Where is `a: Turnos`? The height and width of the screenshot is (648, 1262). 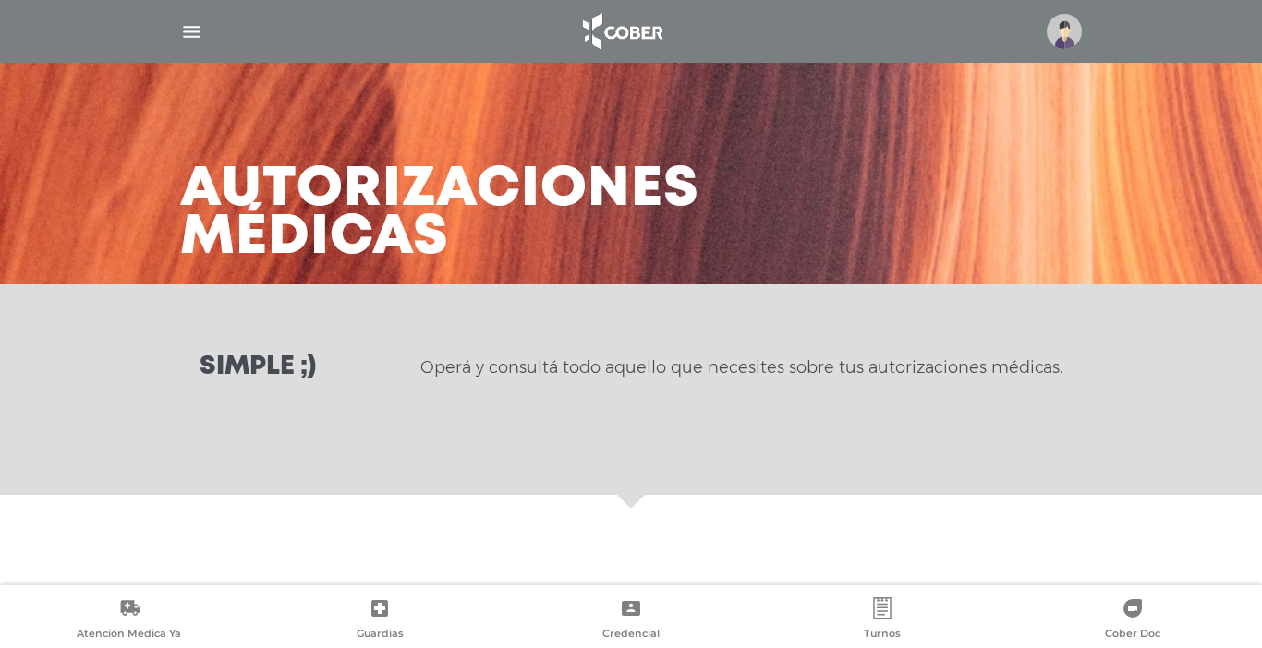 a: Turnos is located at coordinates (882, 621).